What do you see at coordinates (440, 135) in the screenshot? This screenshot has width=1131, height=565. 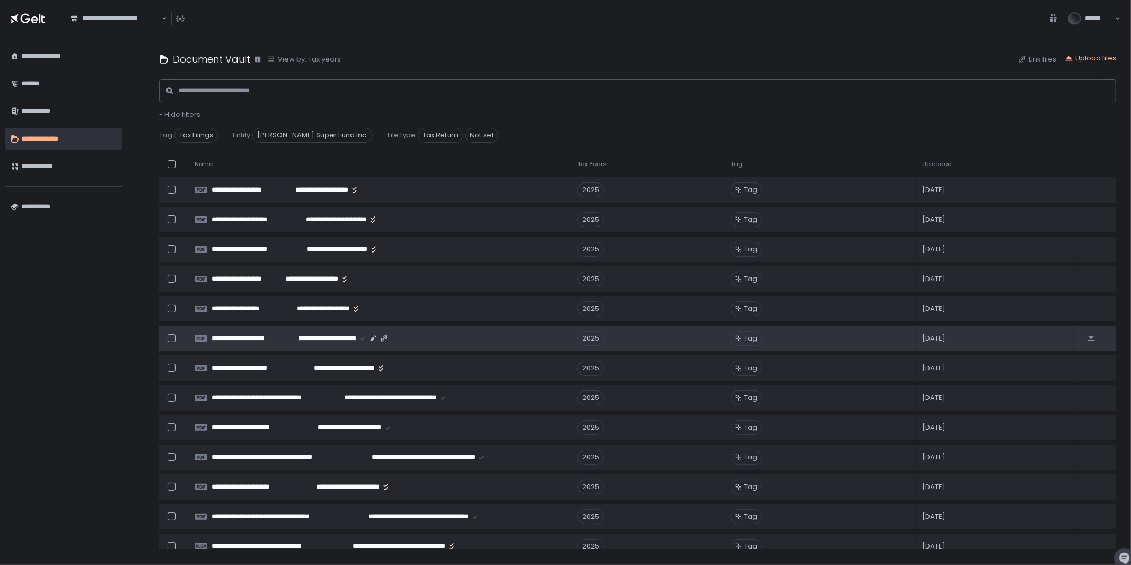 I see `span: Tax Return` at bounding box center [440, 135].